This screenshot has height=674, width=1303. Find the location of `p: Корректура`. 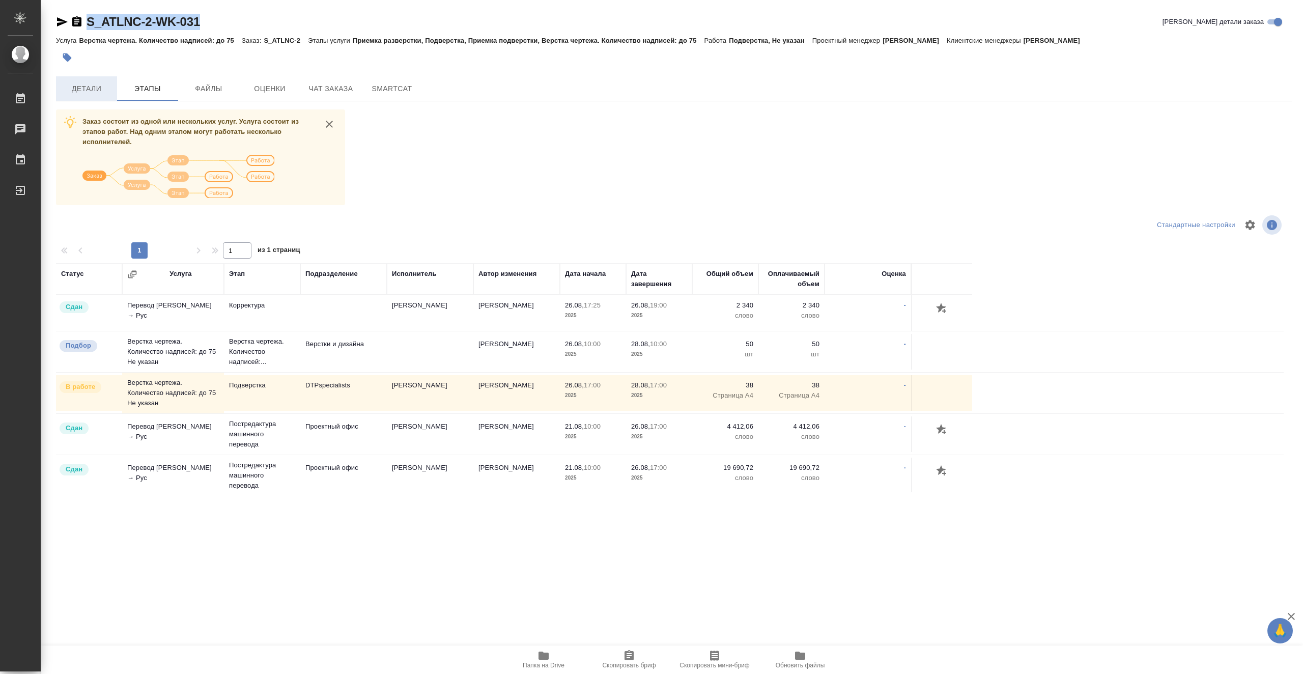

p: Корректура is located at coordinates (262, 305).